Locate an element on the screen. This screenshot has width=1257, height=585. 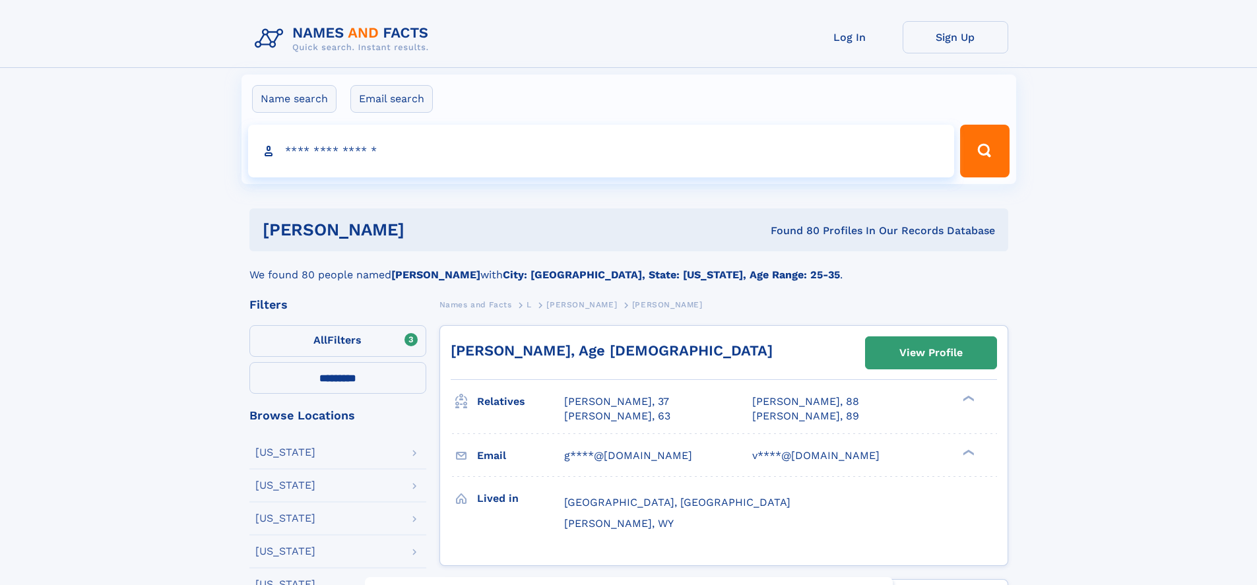
input: search input is located at coordinates (601, 151).